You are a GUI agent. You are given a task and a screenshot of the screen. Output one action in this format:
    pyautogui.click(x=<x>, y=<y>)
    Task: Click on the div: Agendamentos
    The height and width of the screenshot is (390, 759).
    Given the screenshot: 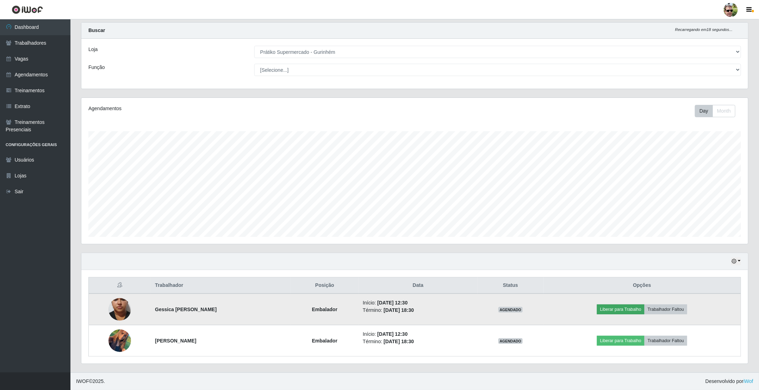 What is the action you would take?
    pyautogui.click(x=221, y=108)
    